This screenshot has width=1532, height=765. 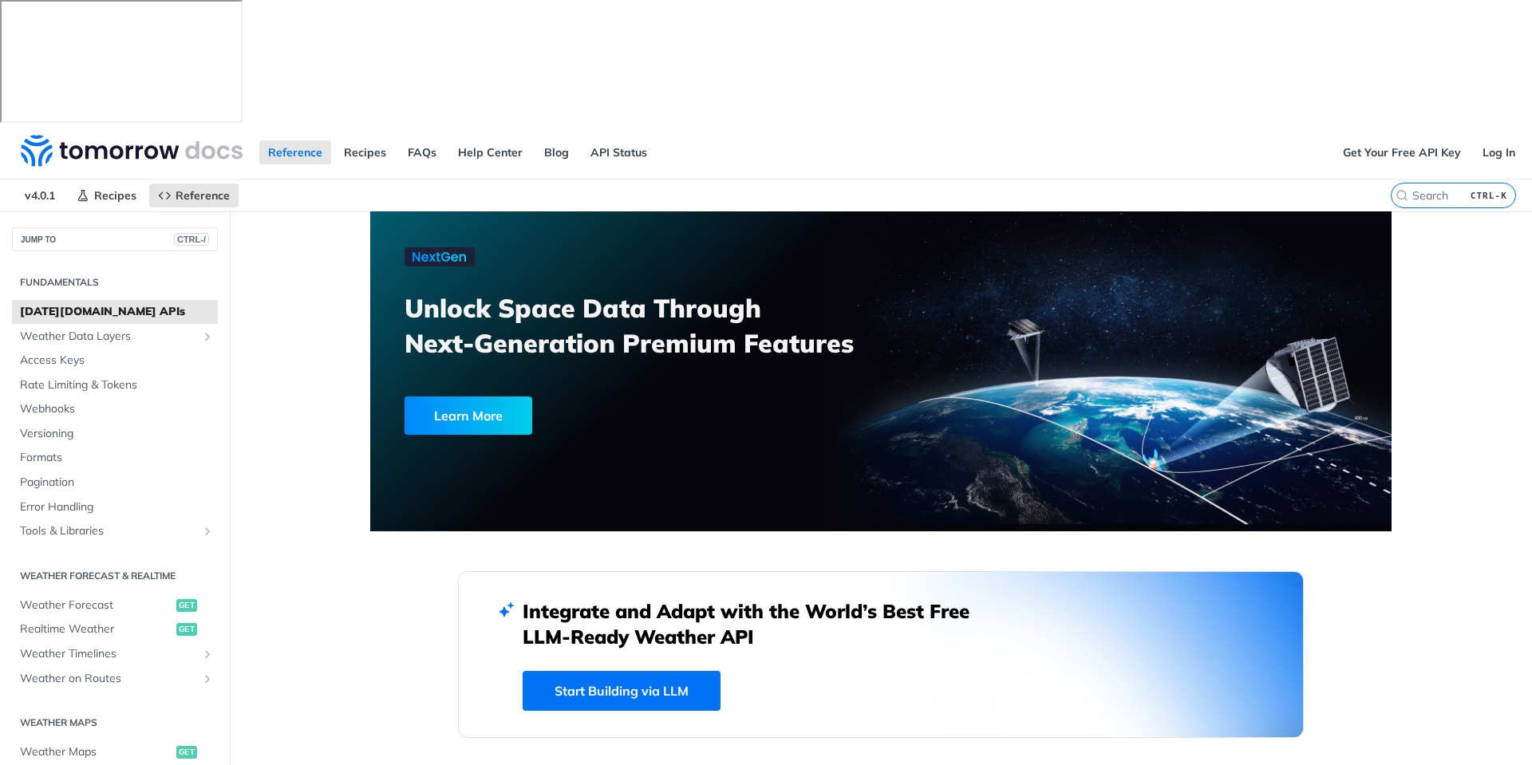 What do you see at coordinates (115, 409) in the screenshot?
I see `a: Webhooks` at bounding box center [115, 409].